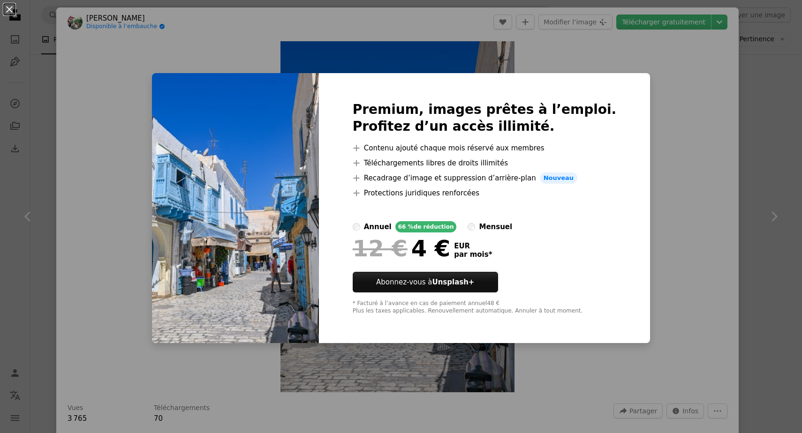  I want to click on strong: Unsplash+, so click(453, 282).